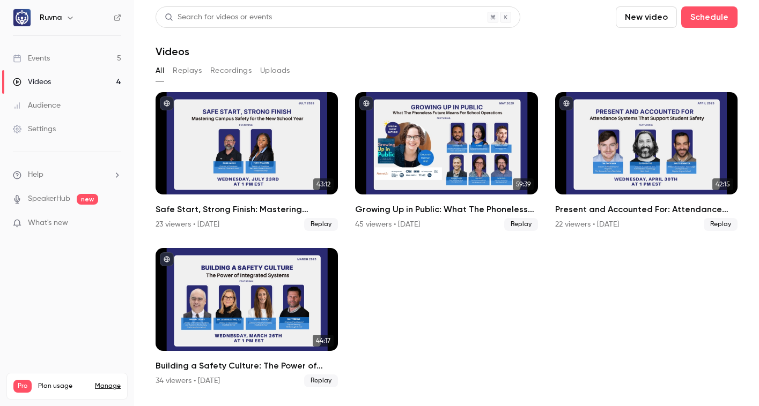 The width and height of the screenshot is (759, 406). Describe the element at coordinates (218, 17) in the screenshot. I see `div: Search for videos or events` at that location.